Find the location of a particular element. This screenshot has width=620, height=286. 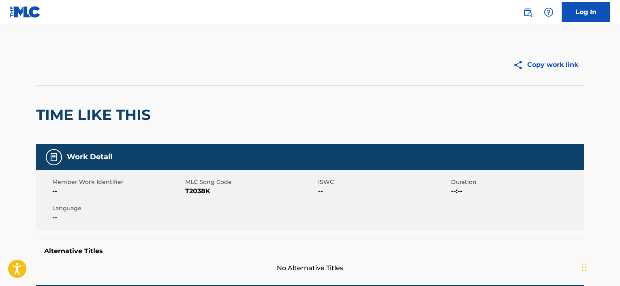

a: Log In is located at coordinates (586, 12).